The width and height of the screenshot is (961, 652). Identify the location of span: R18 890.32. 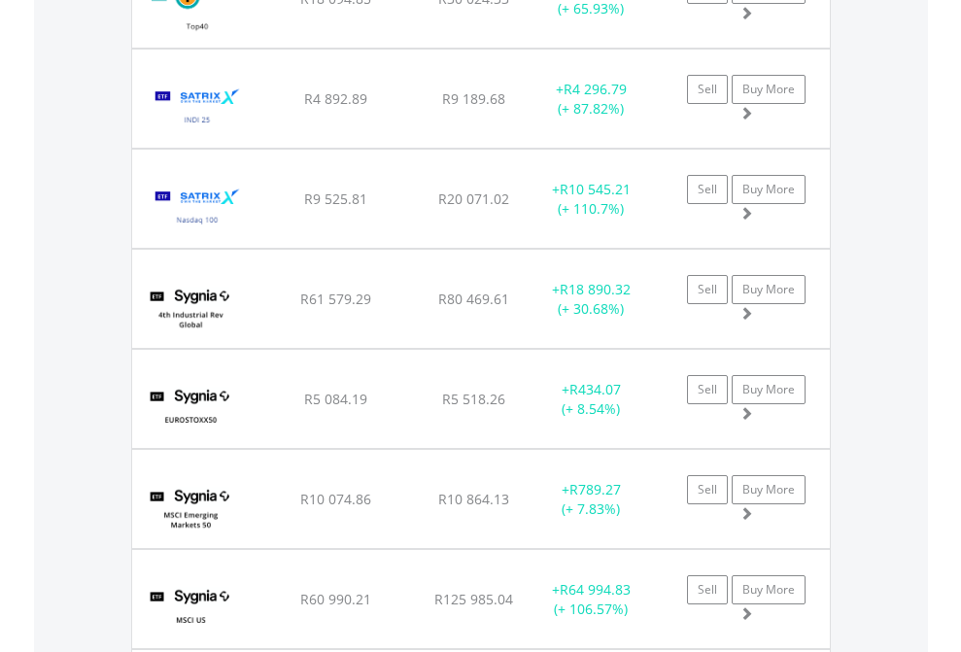
(595, 289).